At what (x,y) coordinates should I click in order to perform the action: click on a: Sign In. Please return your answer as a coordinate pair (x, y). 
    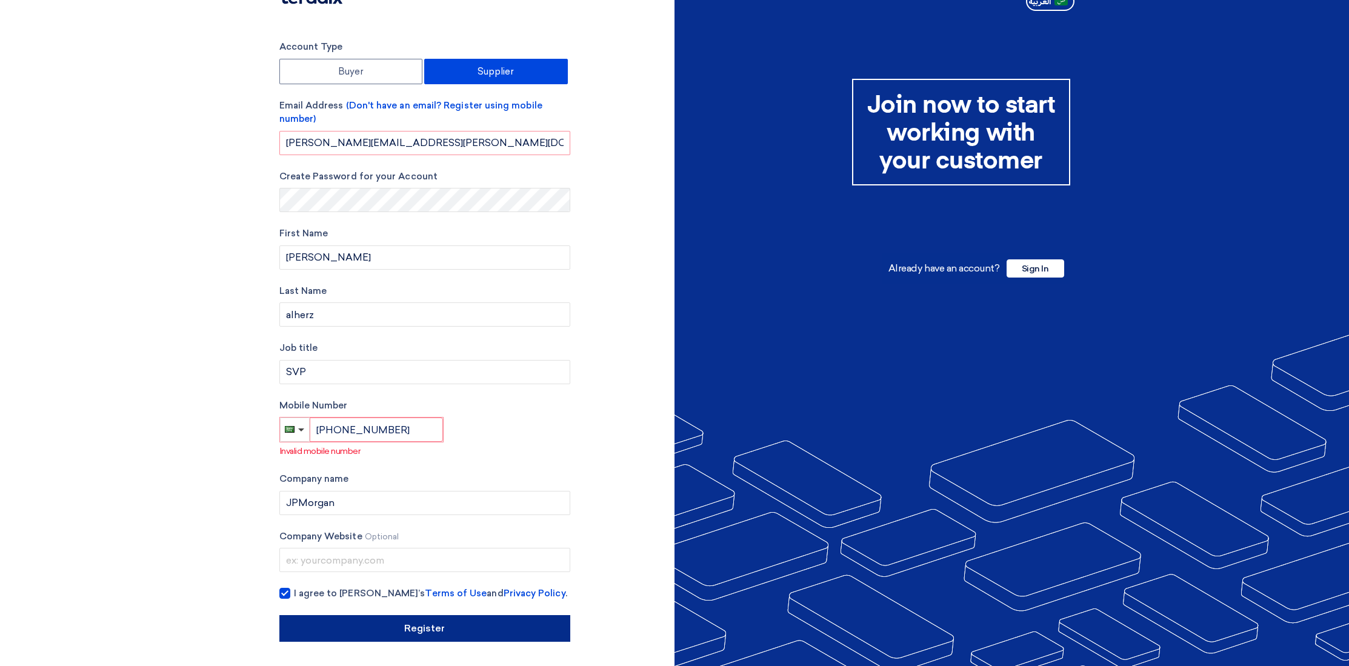
    Looking at the image, I should click on (1035, 268).